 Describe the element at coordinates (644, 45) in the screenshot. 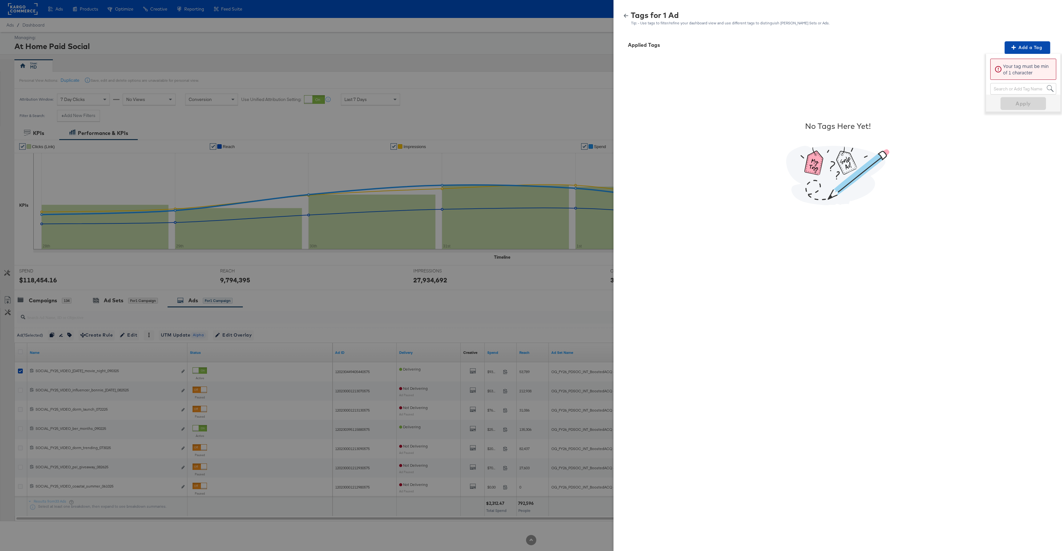

I see `div: Applied Tags` at that location.